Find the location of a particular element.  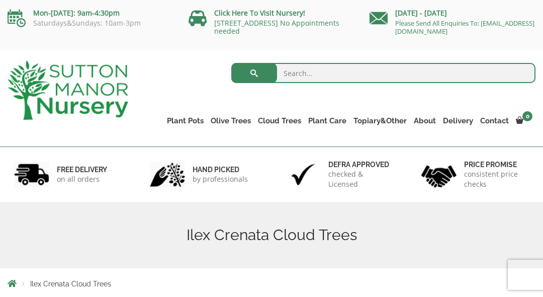

a: Contact is located at coordinates (494, 121).